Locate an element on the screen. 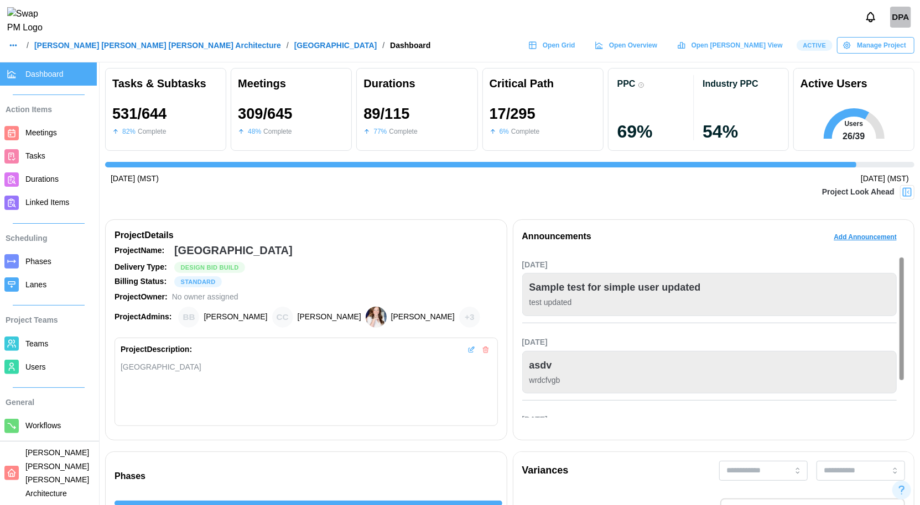 The width and height of the screenshot is (920, 505). span: Manage Project is located at coordinates (881, 45).